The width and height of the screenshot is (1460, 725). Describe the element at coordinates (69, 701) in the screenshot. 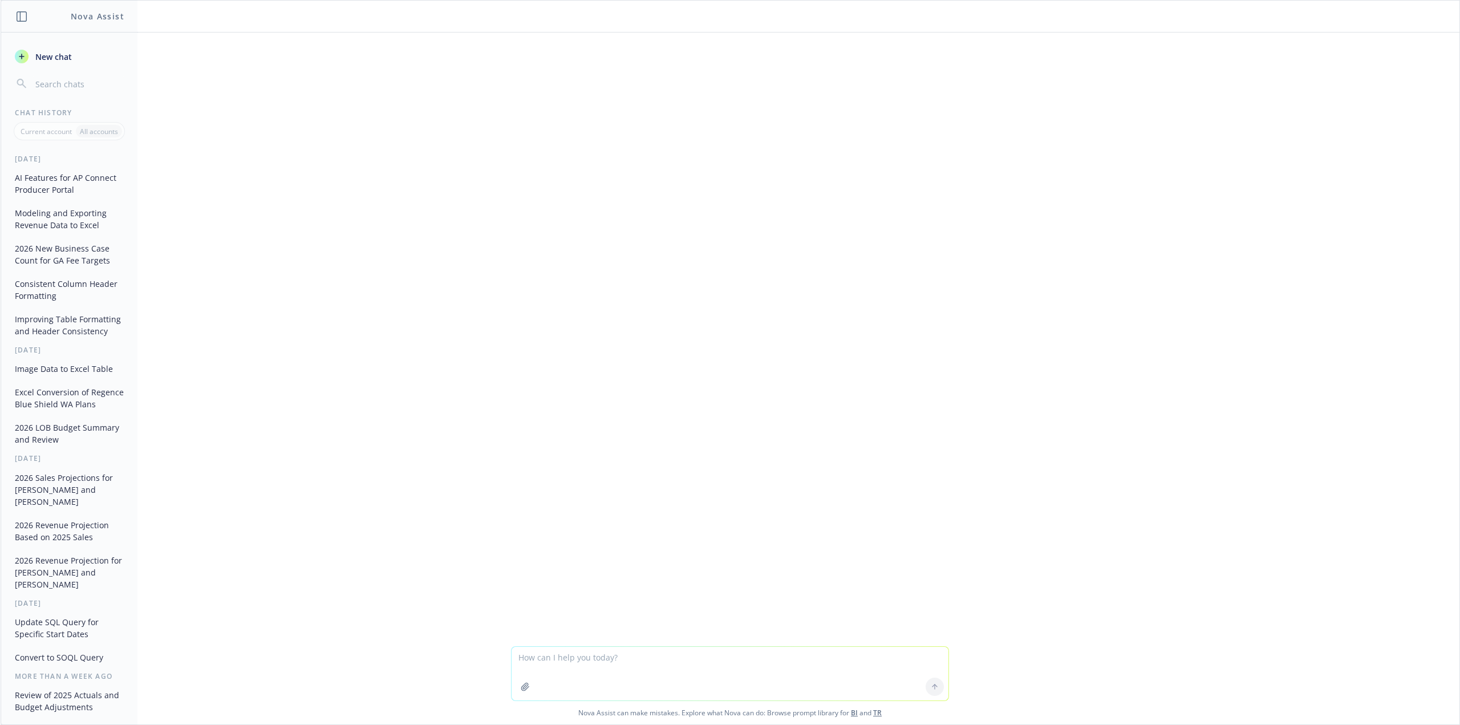

I see `button: Review of 2025 Actuals and Budget Adjustments` at that location.